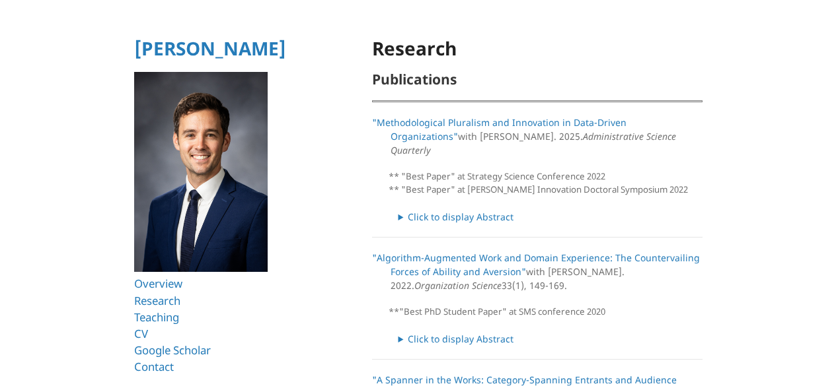  What do you see at coordinates (158, 283) in the screenshot?
I see `a: Overview` at bounding box center [158, 283].